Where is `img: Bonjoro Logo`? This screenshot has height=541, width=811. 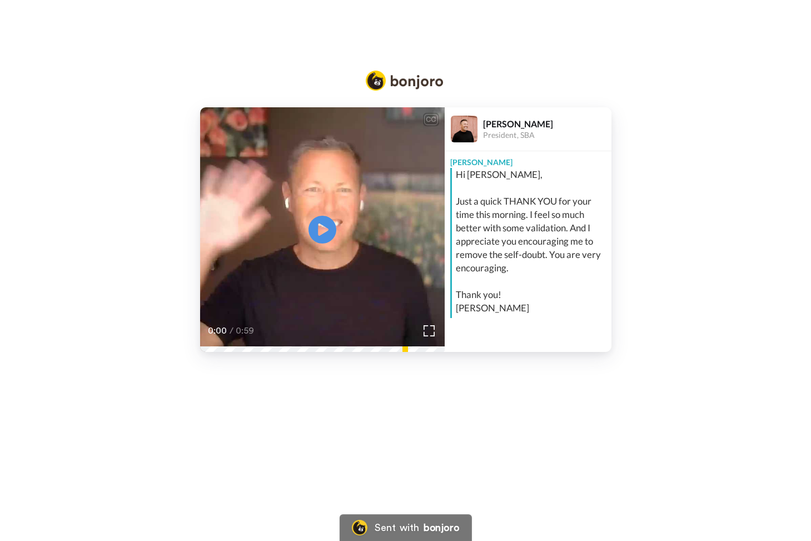
img: Bonjoro Logo is located at coordinates (405, 81).